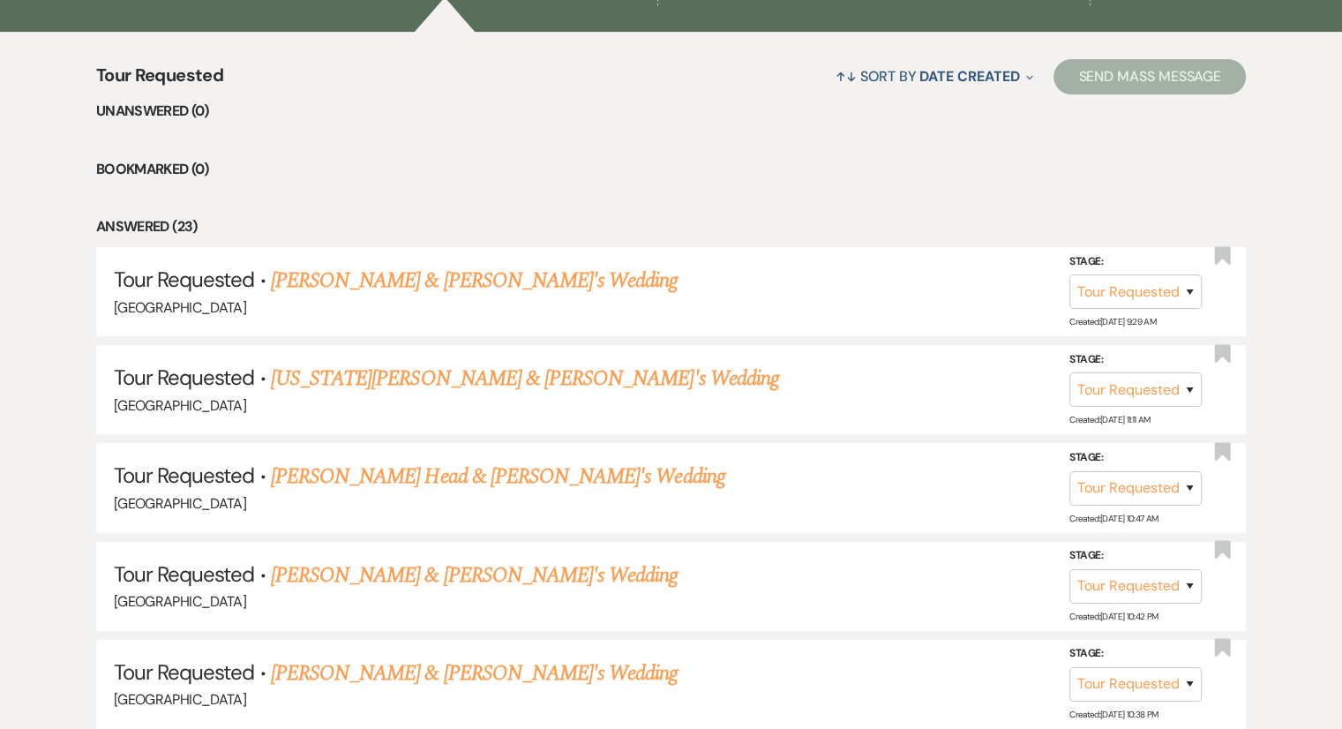  What do you see at coordinates (671, 169) in the screenshot?
I see `li: Bookmarked (0)` at bounding box center [671, 169].